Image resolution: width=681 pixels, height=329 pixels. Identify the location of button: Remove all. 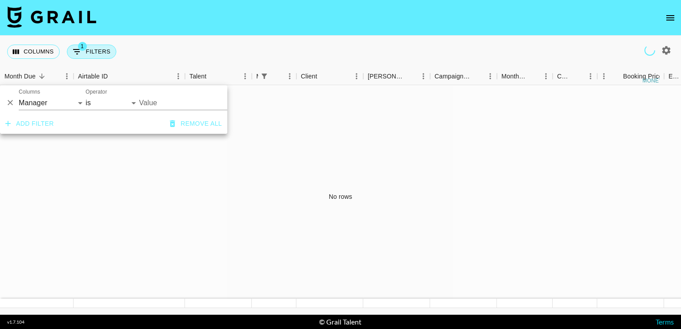
(196, 124).